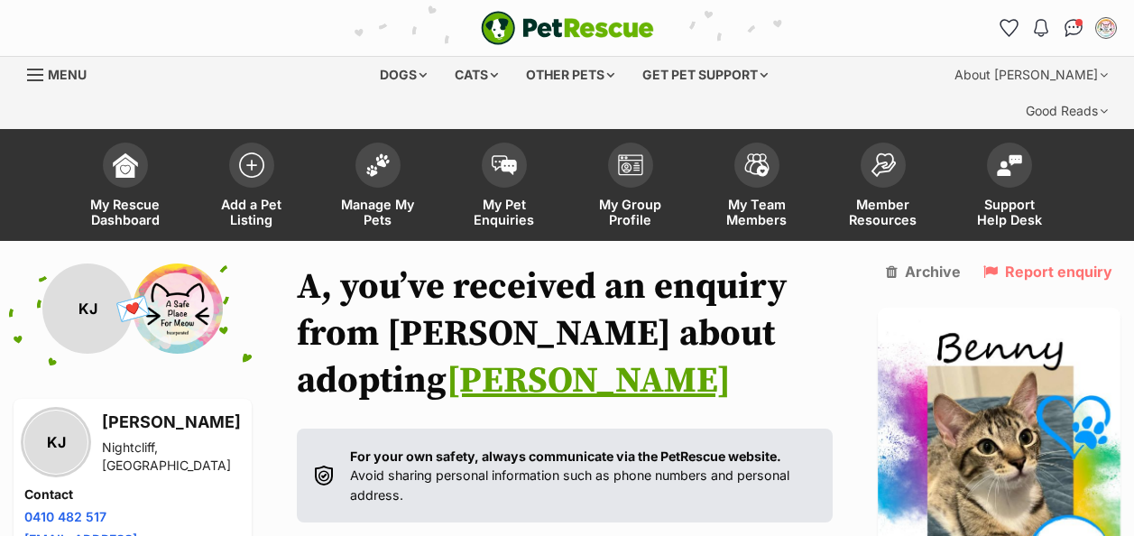 This screenshot has height=536, width=1134. I want to click on span: Support Help Desk, so click(1009, 212).